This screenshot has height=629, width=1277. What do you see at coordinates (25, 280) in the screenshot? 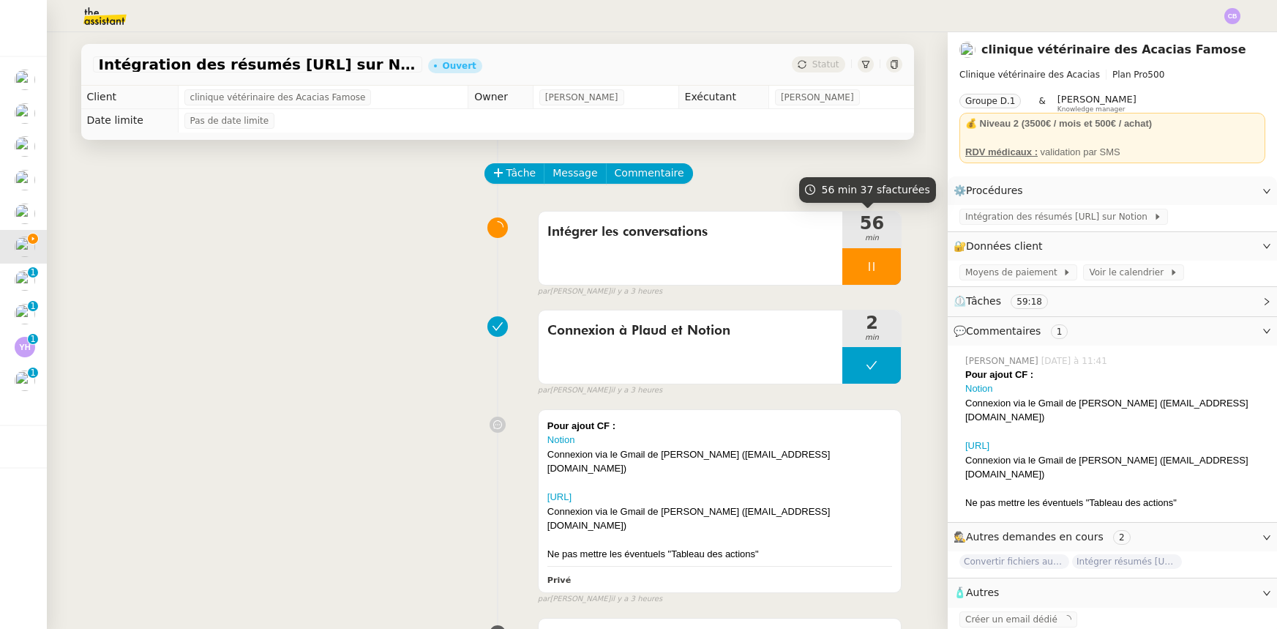
I see `img: users%2F1PNv5soDtMeKgnH5onPMHqwjzQn1%2Favatar%2Fd0f44614-3c2d-49b8-95e9-0356969fcfd1` at bounding box center [25, 280].